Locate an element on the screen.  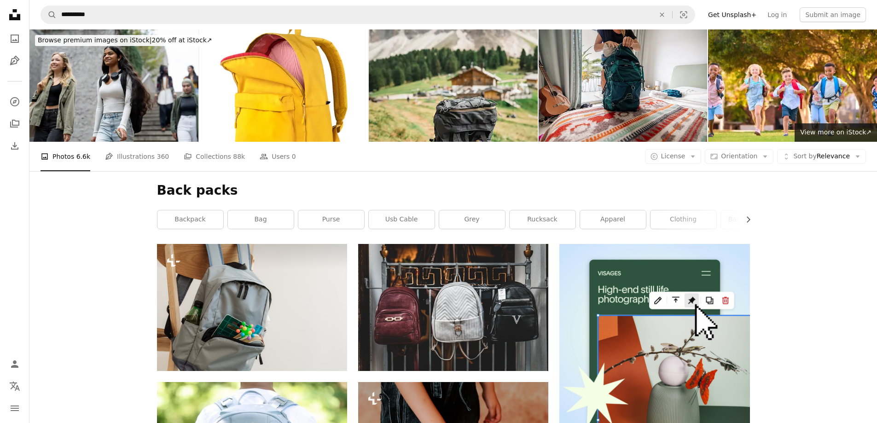
a: Illustrations is located at coordinates (15, 61).